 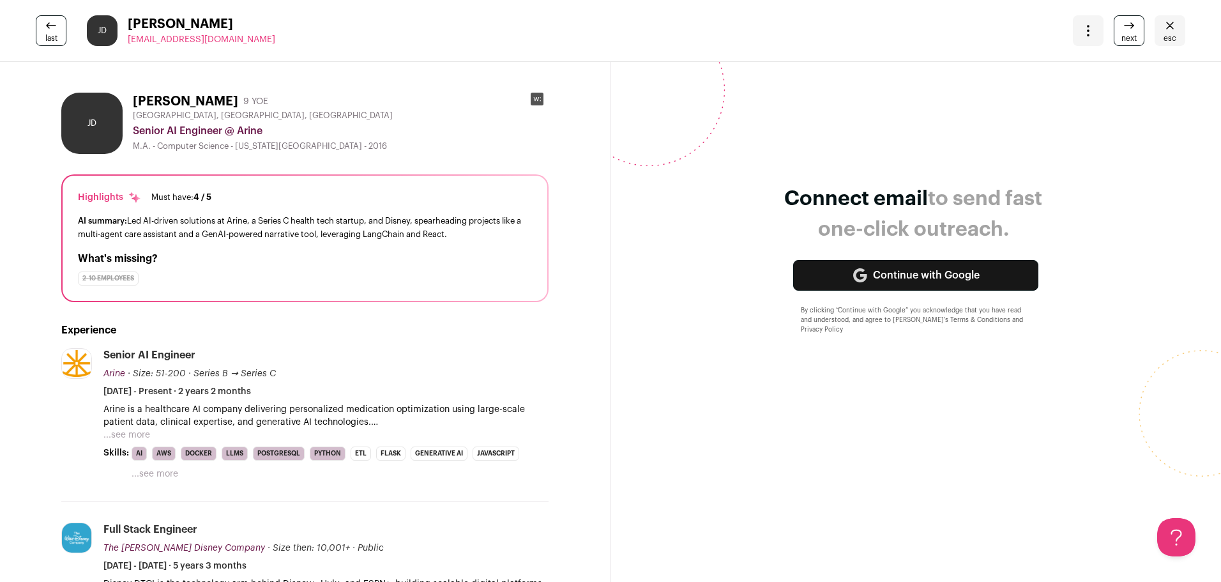 What do you see at coordinates (1129, 31) in the screenshot?
I see `a: next` at bounding box center [1129, 31].